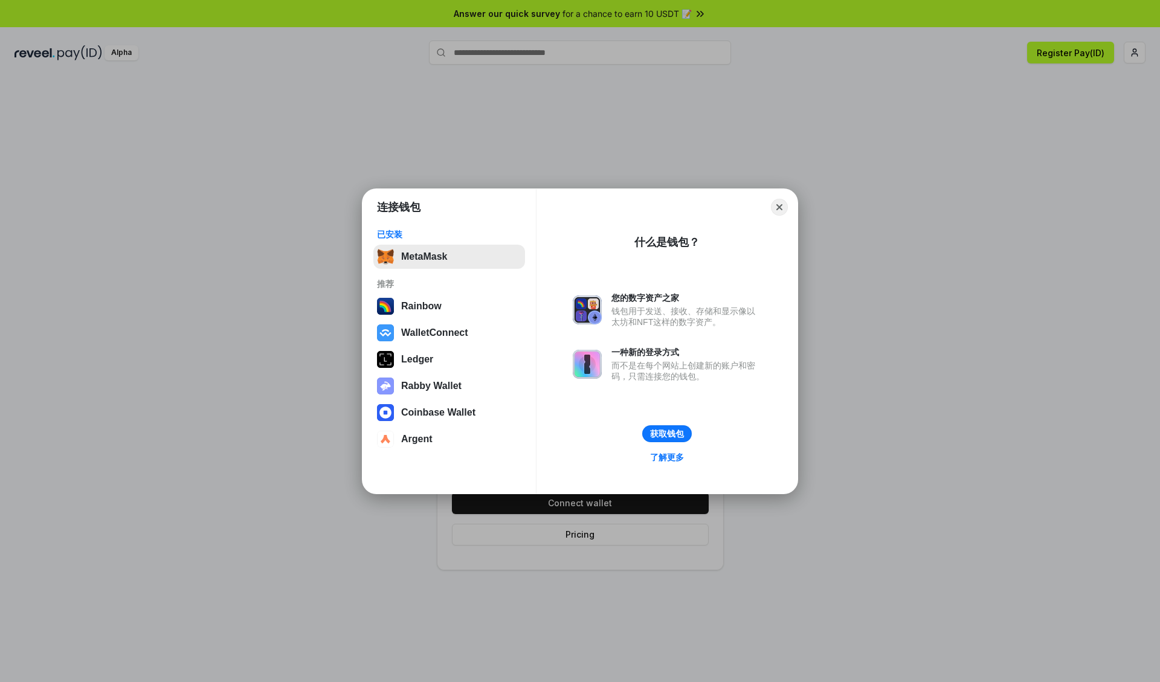 This screenshot has width=1160, height=682. Describe the element at coordinates (386, 360) in the screenshot. I see `img: svg+xml,%3Csvg%20xmlns%3D%22http%3A%2F%2Fwww.w3.org%2F2000%2Fsvg%22%20width%3D%2228%22%20height%3...` at that location.